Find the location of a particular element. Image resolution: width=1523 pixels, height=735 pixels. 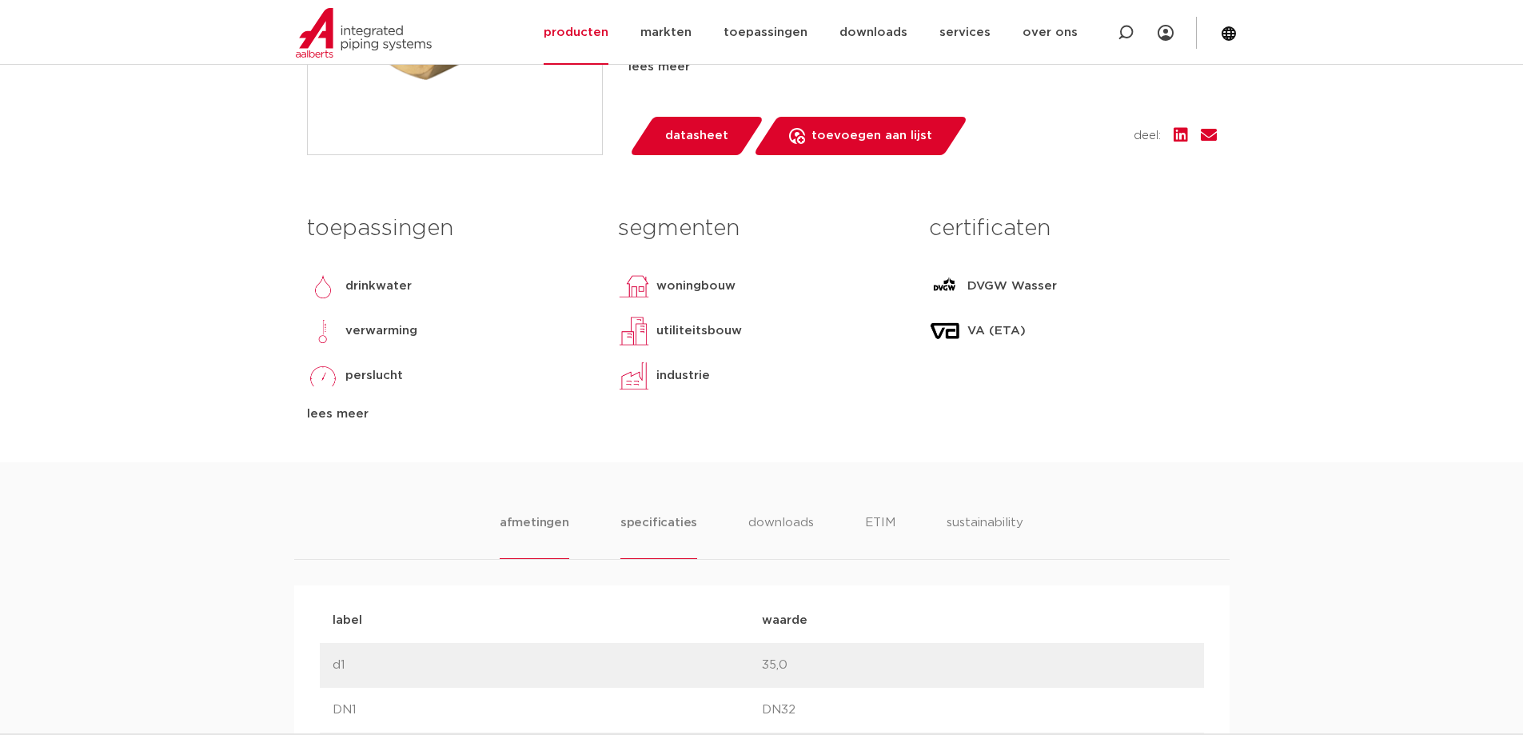

img: woningbouw is located at coordinates (634, 286).